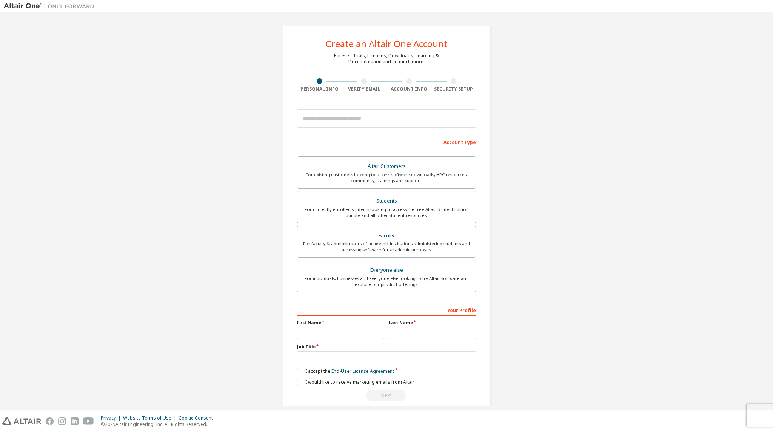  I want to click on div: For existing customers looking to access software downloads, HPC resources, community, trainings ..., so click(386, 178).